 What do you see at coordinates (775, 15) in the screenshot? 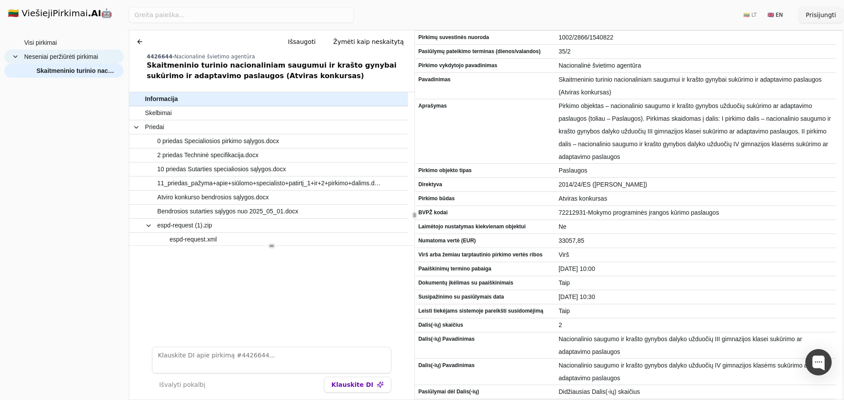
I see `button: 🇬🇧 EN` at bounding box center [775, 15].